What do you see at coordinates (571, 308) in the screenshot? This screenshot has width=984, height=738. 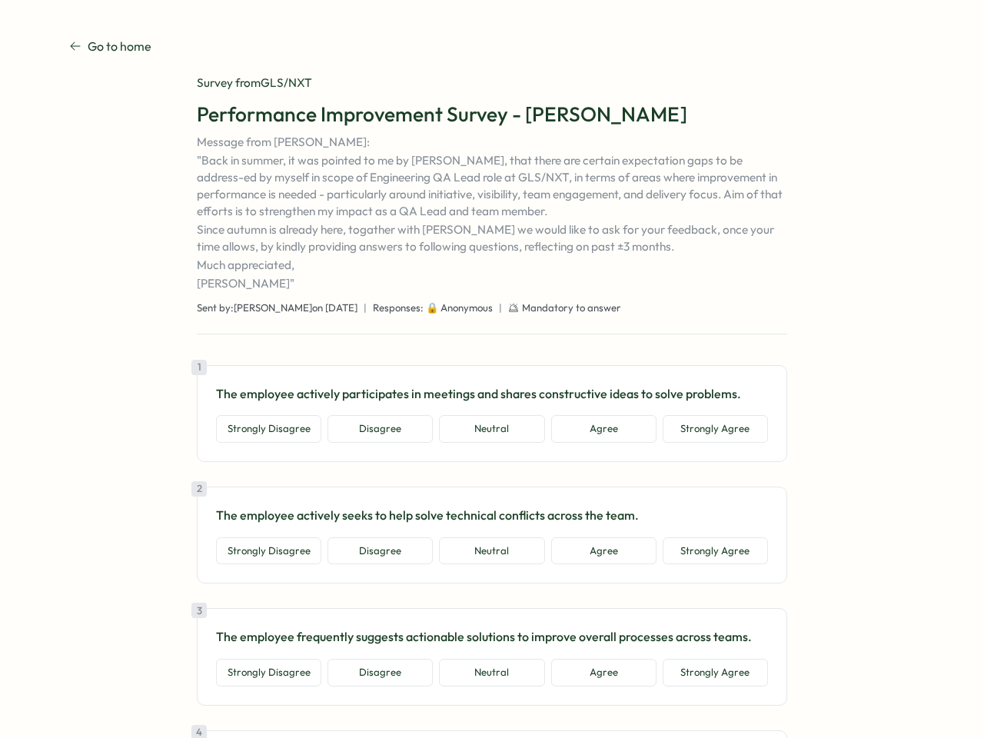 I see `span: Mandatory to answer` at bounding box center [571, 308].